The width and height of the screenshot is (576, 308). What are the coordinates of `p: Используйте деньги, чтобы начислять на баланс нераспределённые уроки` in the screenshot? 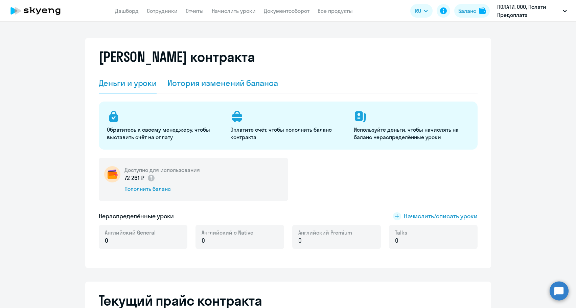 It's located at (411, 133).